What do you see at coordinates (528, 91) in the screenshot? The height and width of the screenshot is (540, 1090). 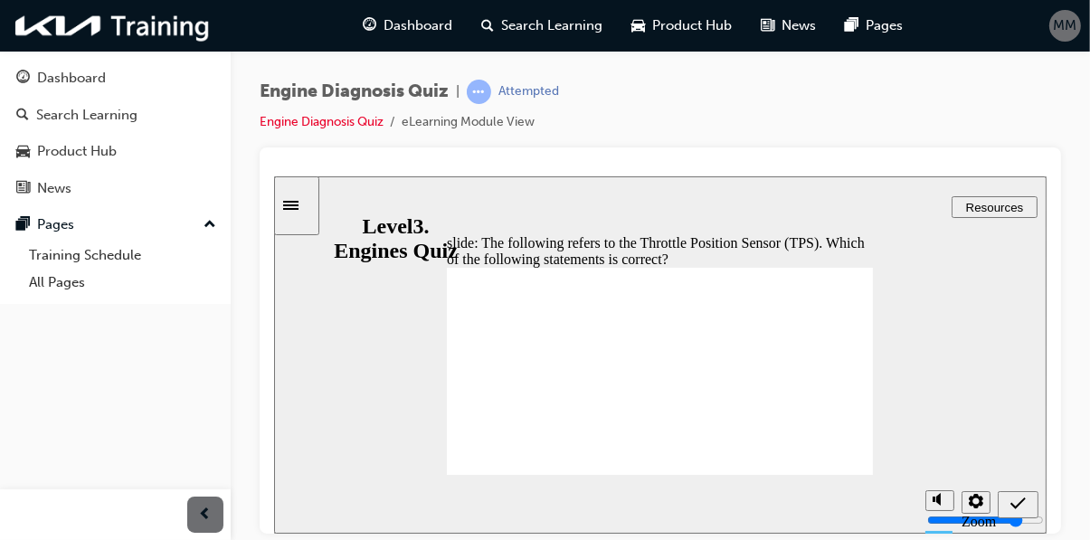 I see `div: Attempted` at bounding box center [528, 91].